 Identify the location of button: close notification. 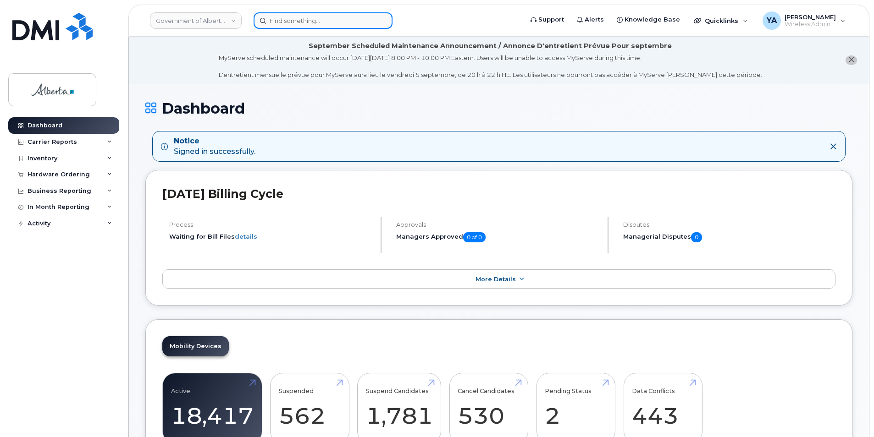
(851, 60).